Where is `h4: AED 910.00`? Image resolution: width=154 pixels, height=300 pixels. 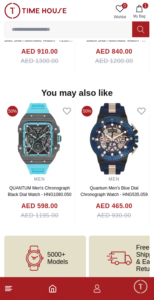
h4: AED 910.00 is located at coordinates (39, 51).